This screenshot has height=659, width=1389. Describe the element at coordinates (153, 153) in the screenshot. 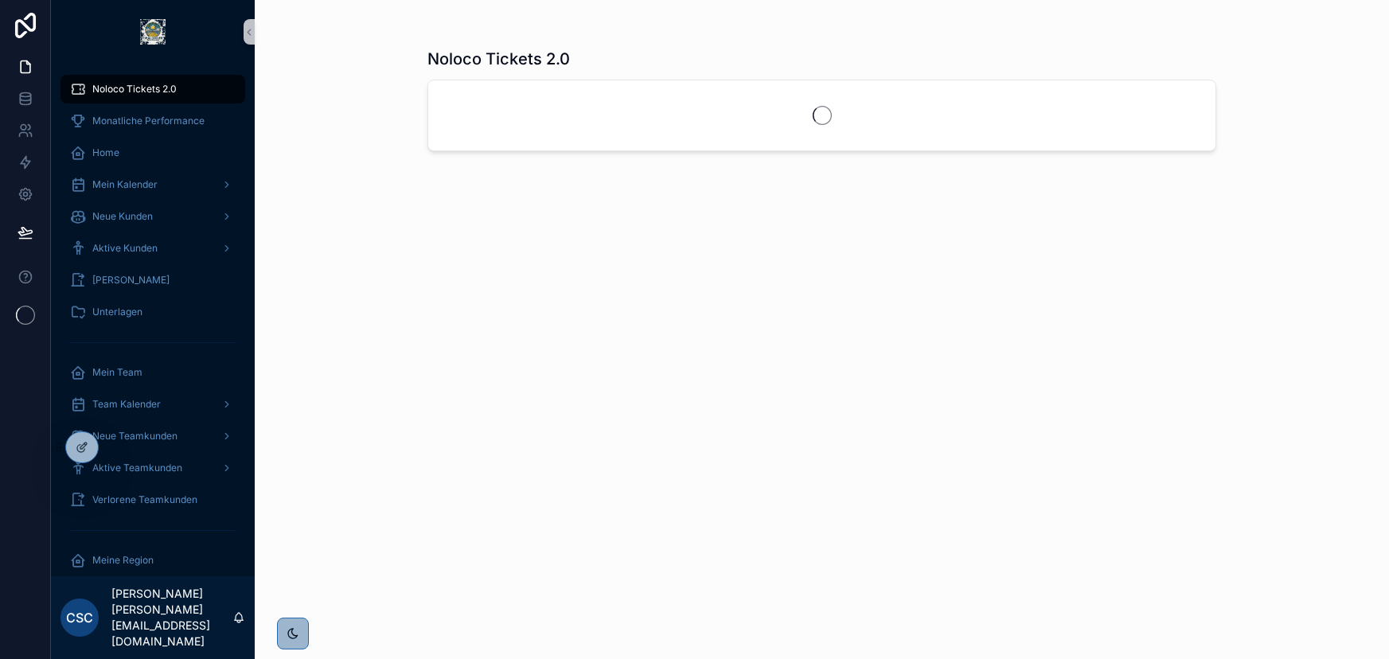

I see `a: Home` at that location.